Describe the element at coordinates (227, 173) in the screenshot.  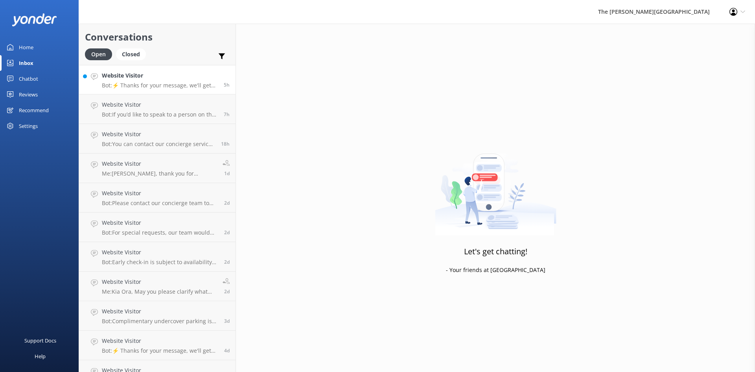
I see `span: Sep 26 2025 10:42pm (UTC +13:00) Pacific/Auckland` at that location.